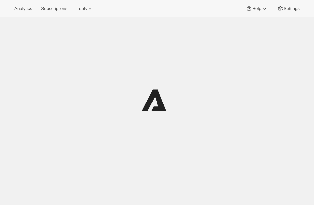 This screenshot has height=205, width=314. I want to click on button: Subscriptions, so click(54, 9).